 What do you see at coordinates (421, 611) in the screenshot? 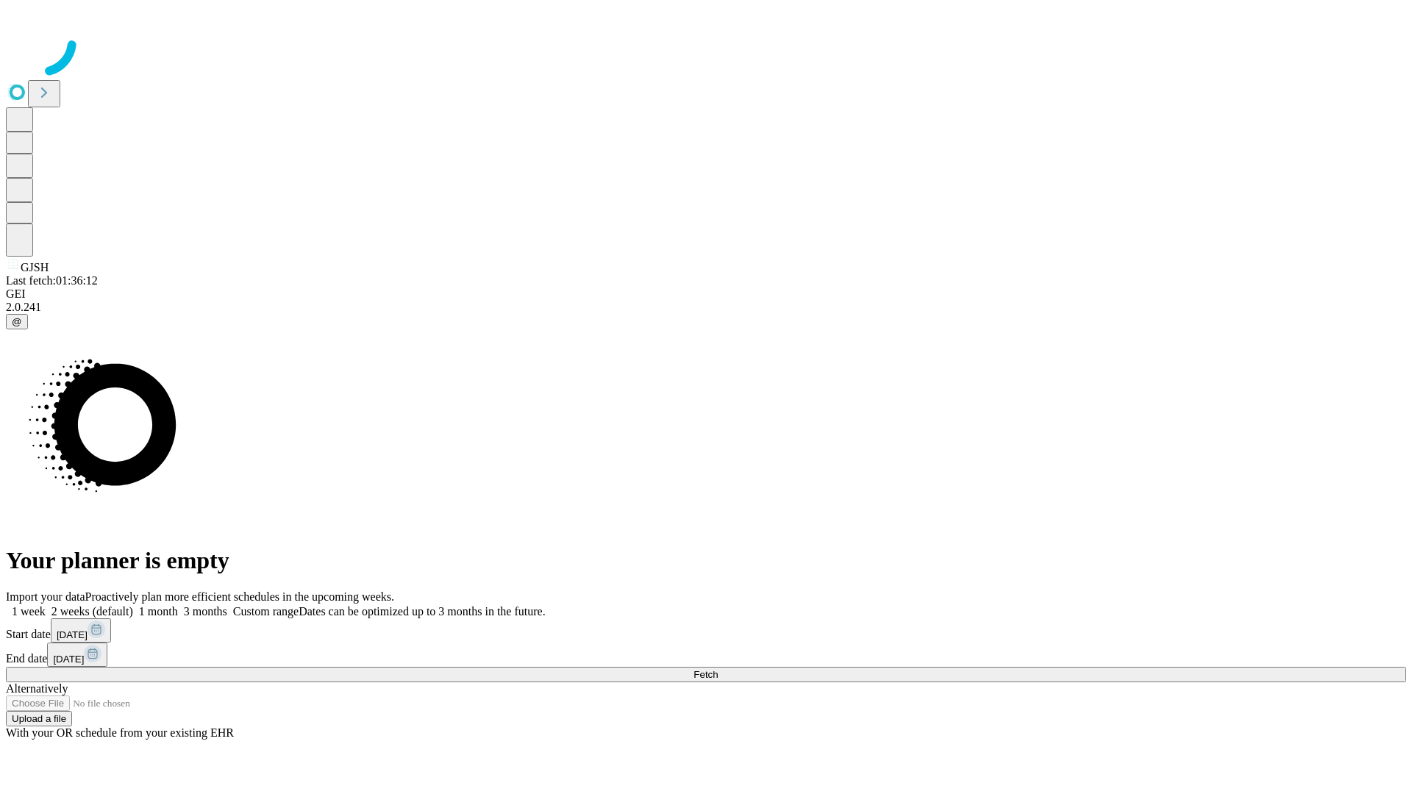
I see `span: Dates can be optimized up to 3 months in the future.` at bounding box center [421, 611].